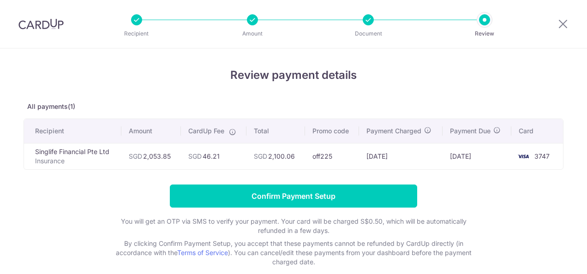  Describe the element at coordinates (394, 131) in the screenshot. I see `span: Payment Charged` at that location.